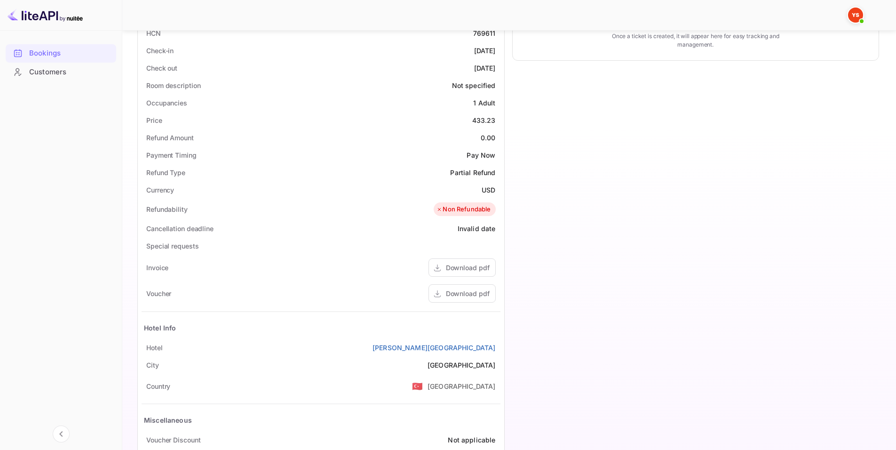  I want to click on div: Invalid date, so click(476, 228).